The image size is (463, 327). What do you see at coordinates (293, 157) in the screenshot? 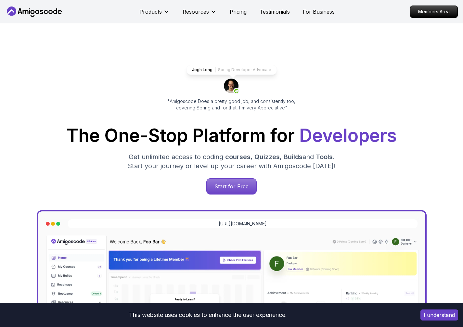
I see `span: Builds` at bounding box center [293, 157].